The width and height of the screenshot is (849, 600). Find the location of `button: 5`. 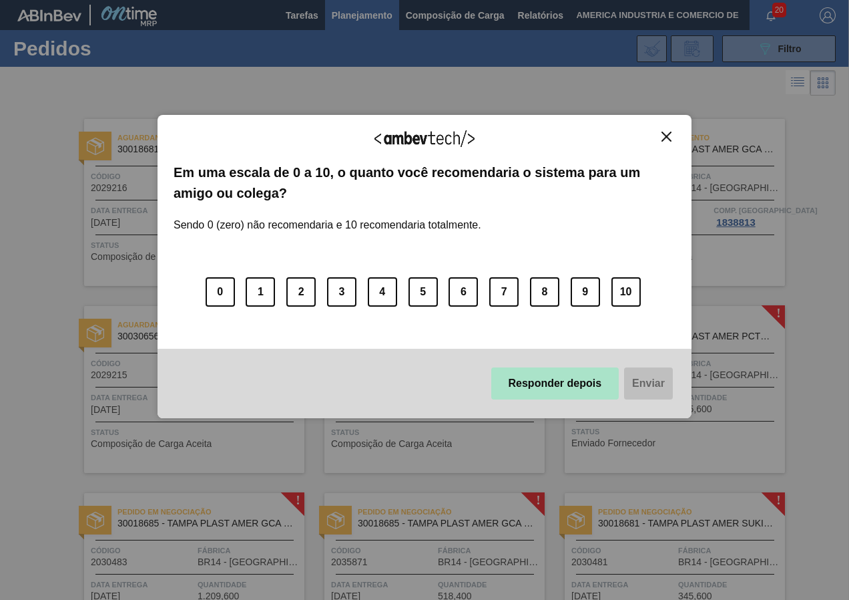

button: 5 is located at coordinates (423, 292).